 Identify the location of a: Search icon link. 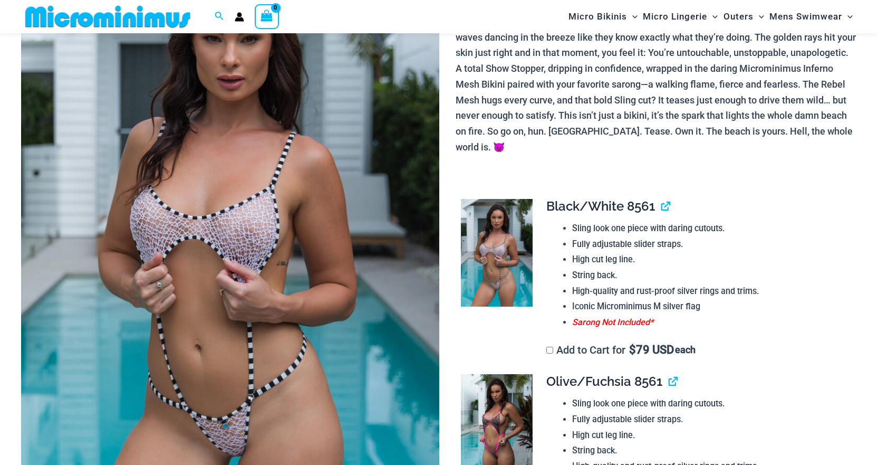
(219, 16).